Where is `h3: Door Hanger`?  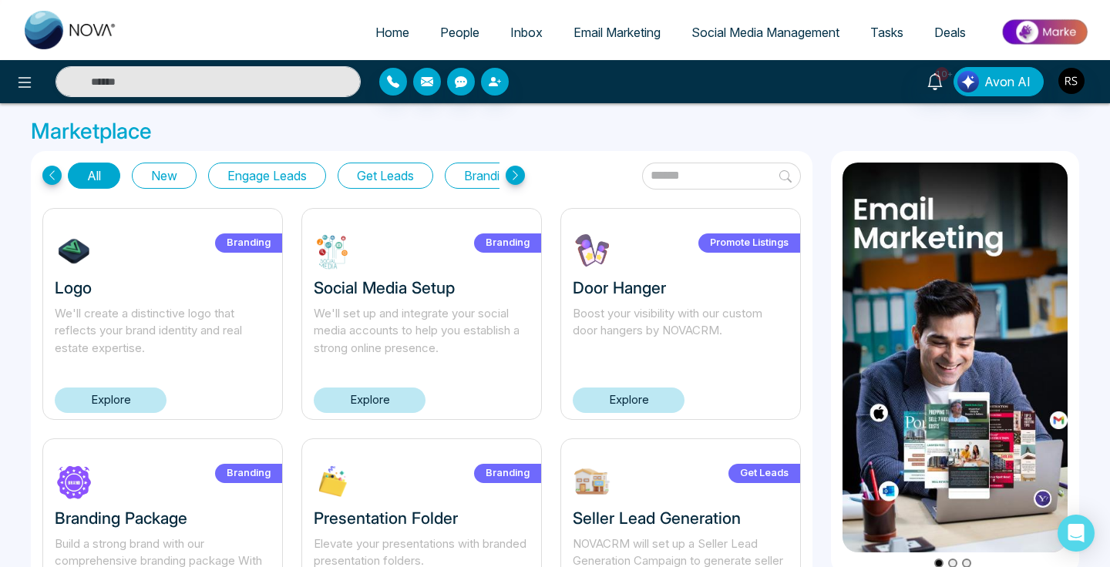 h3: Door Hanger is located at coordinates (681, 288).